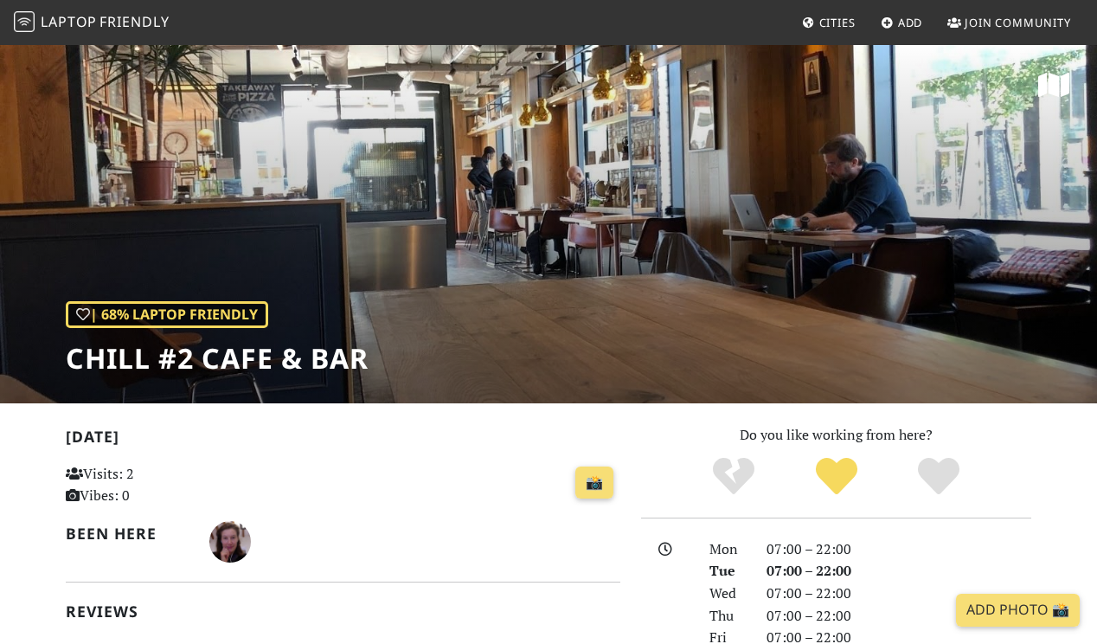  Describe the element at coordinates (217, 358) in the screenshot. I see `h1: Chill #2 Cafe & Bar` at that location.